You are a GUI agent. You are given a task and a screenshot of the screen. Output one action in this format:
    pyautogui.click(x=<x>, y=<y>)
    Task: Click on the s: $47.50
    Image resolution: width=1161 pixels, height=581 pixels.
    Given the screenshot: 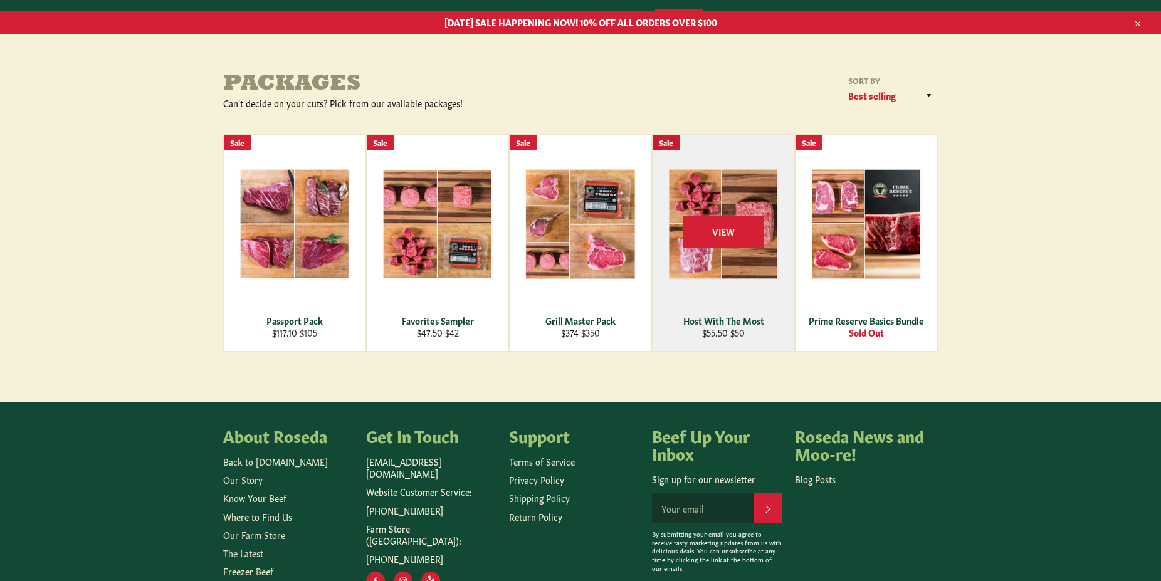 What is the action you would take?
    pyautogui.click(x=429, y=332)
    